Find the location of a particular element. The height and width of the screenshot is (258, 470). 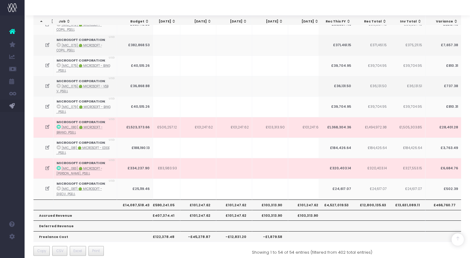

td: £101,247.62 is located at coordinates (198, 127).